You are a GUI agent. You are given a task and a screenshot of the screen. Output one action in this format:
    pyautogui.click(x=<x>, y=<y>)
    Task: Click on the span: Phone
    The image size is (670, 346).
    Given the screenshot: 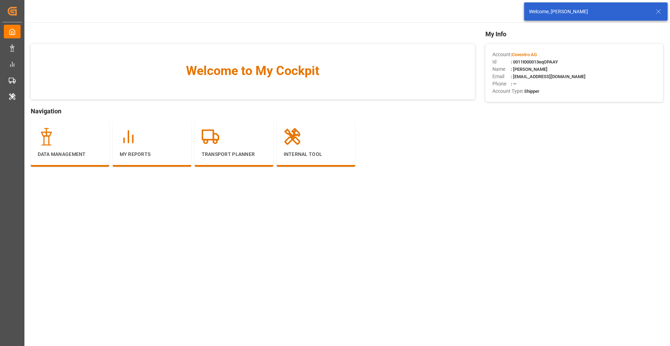 What is the action you would take?
    pyautogui.click(x=502, y=84)
    